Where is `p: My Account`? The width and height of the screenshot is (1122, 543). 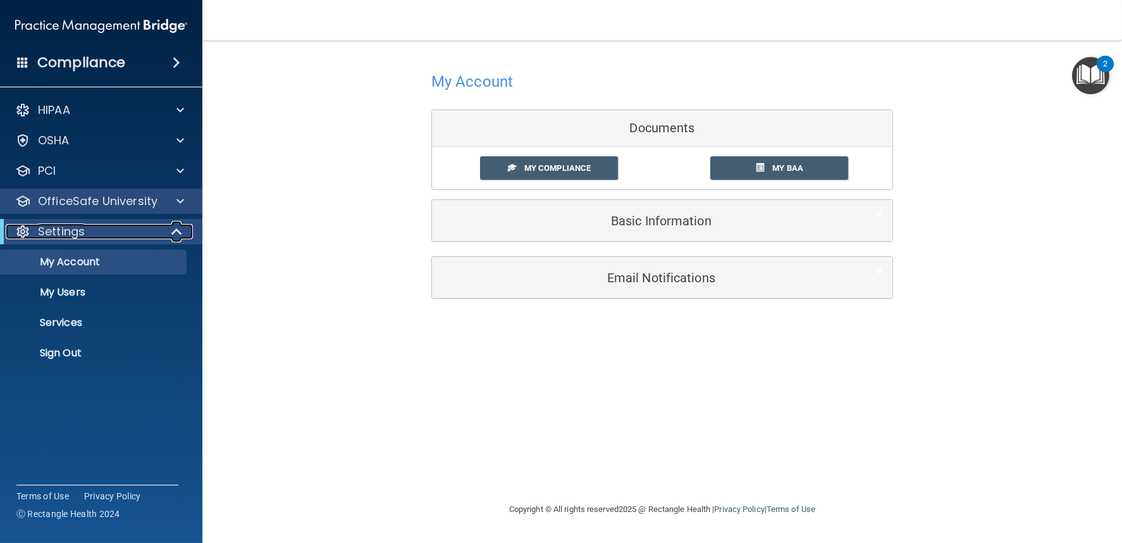
p: My Account is located at coordinates (94, 262).